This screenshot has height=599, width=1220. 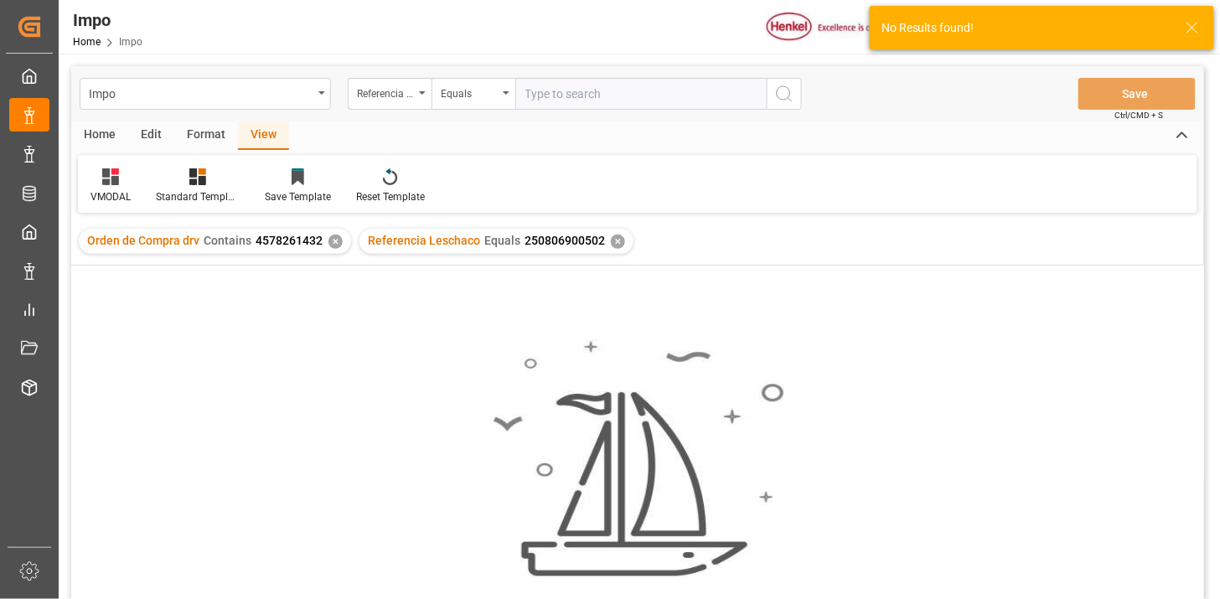 What do you see at coordinates (502, 240) in the screenshot?
I see `span: Equals` at bounding box center [502, 240].